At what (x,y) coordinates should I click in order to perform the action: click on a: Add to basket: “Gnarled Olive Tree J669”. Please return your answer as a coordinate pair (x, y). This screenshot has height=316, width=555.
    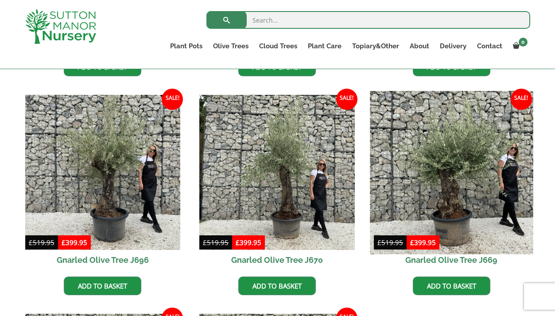
    Looking at the image, I should click on (451, 286).